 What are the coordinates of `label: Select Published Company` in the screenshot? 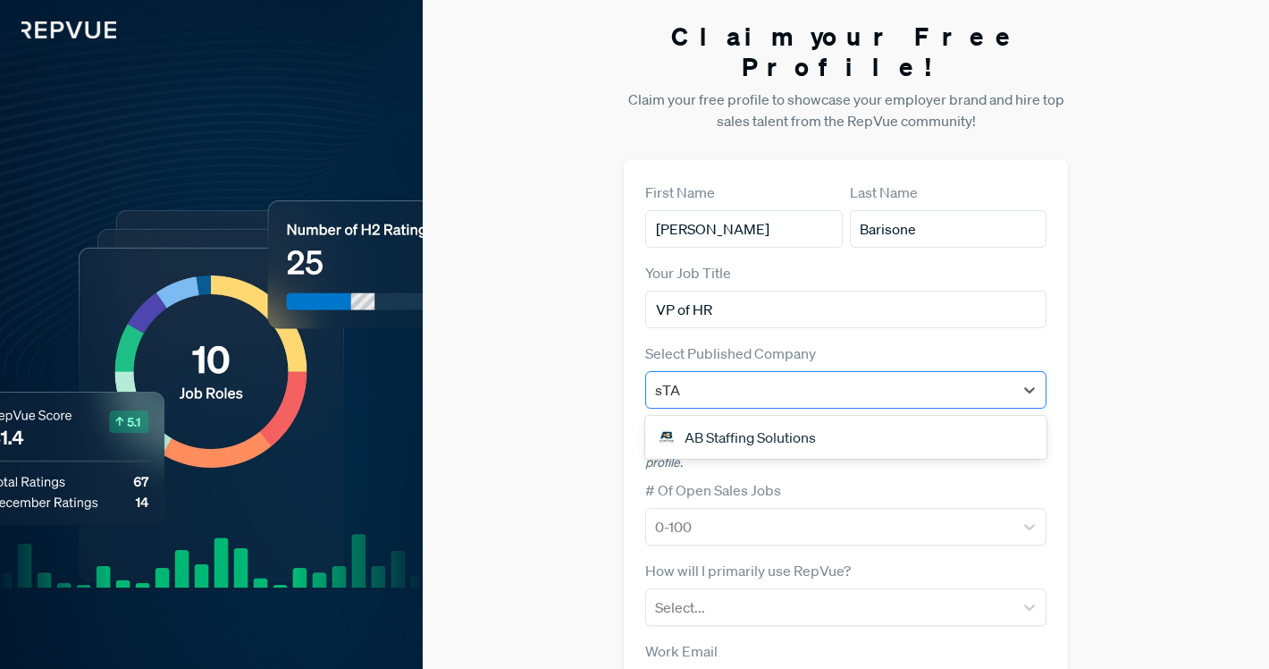 It's located at (730, 353).